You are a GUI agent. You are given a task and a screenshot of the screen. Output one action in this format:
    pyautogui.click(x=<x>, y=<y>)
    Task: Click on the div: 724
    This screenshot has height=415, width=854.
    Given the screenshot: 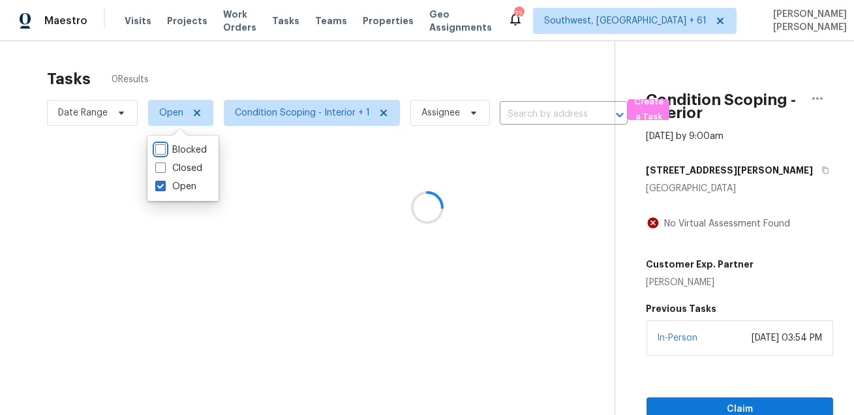 What is the action you would take?
    pyautogui.click(x=518, y=14)
    